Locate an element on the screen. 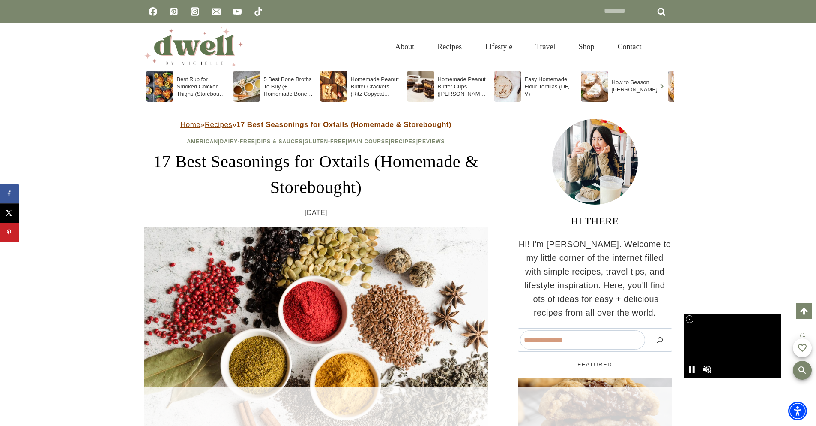 This screenshot has height=426, width=816. a: Pinterest is located at coordinates (174, 12).